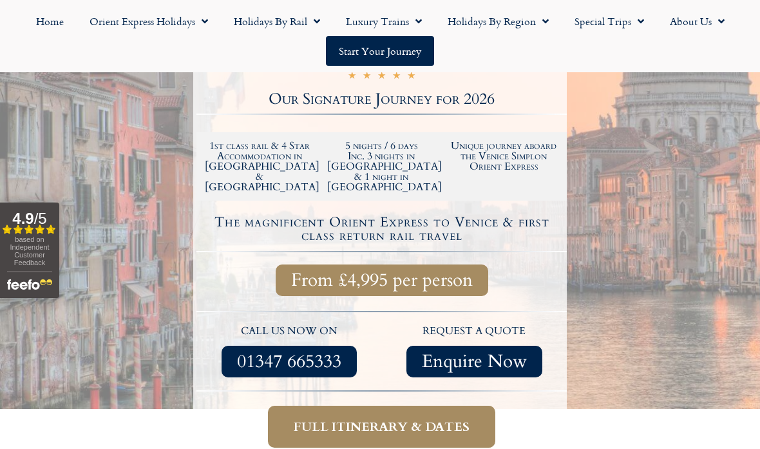 The width and height of the screenshot is (760, 449). Describe the element at coordinates (382, 280) in the screenshot. I see `span: From £4,995 per person` at that location.